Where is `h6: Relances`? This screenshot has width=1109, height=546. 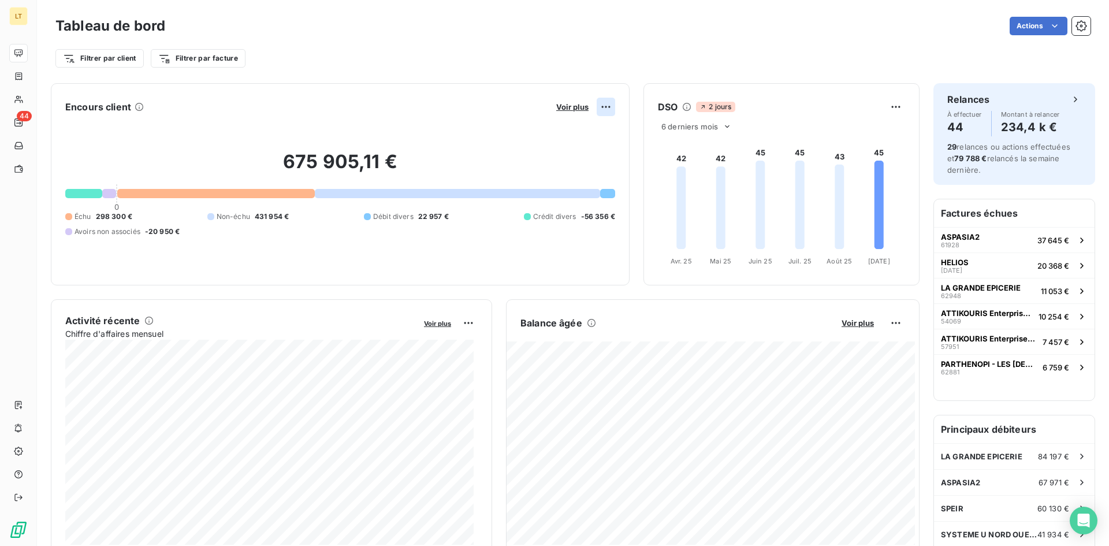
h6: Relances is located at coordinates (968, 99).